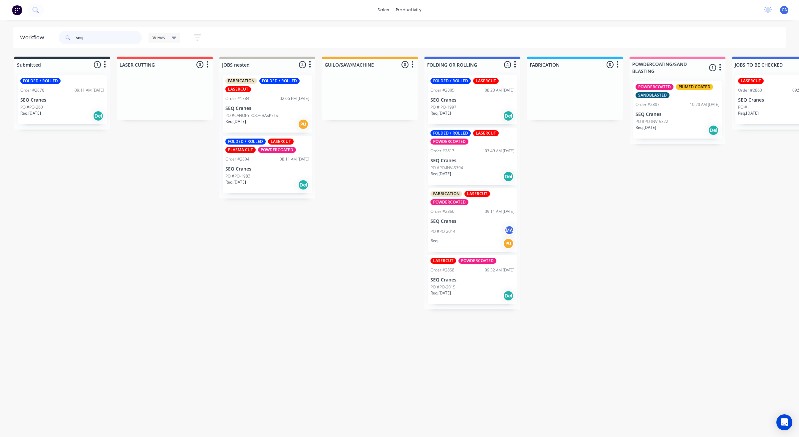 Image resolution: width=799 pixels, height=437 pixels. What do you see at coordinates (443, 231) in the screenshot?
I see `p: PO #PO-2014` at bounding box center [443, 231].